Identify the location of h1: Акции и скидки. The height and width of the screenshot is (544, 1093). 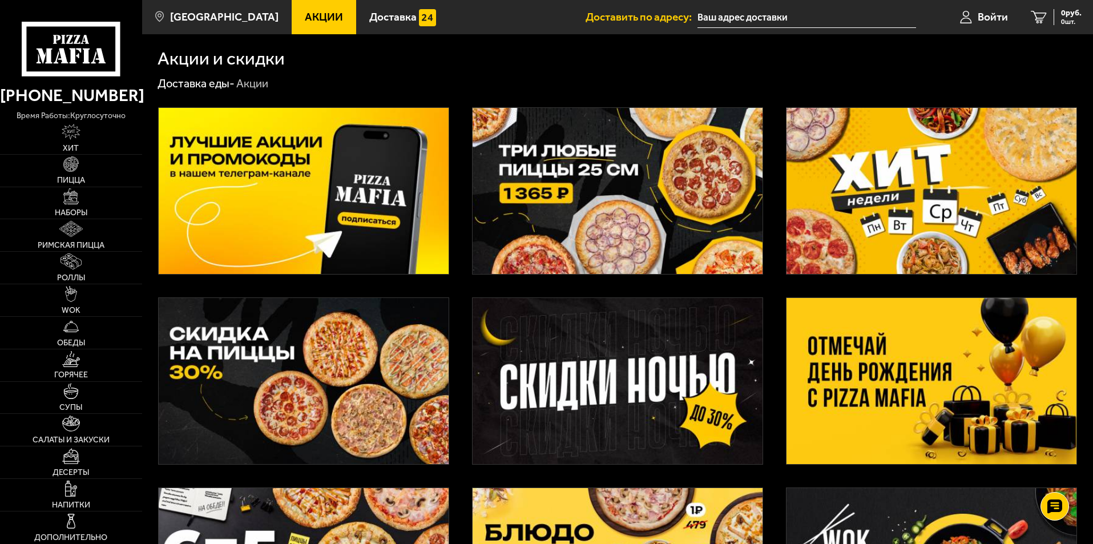
(221, 59).